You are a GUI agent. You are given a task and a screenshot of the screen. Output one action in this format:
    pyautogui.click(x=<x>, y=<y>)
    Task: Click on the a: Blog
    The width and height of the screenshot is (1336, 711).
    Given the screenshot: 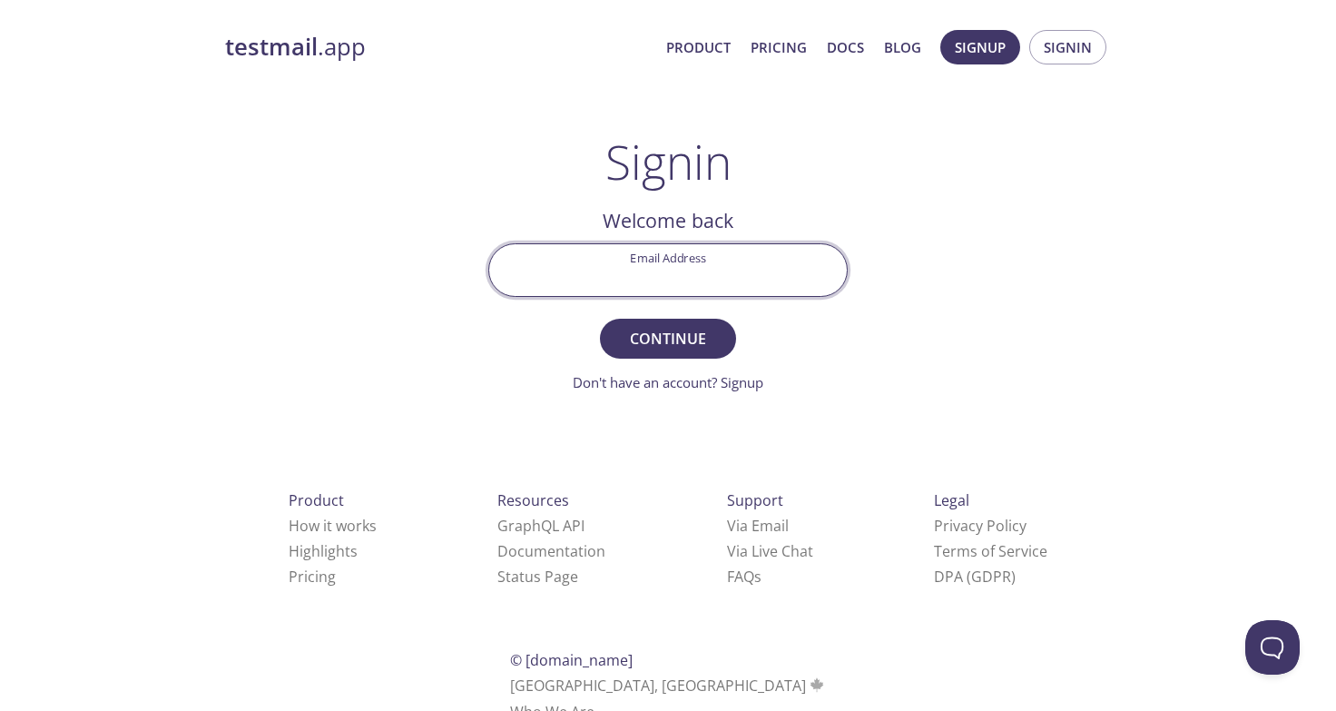 What is the action you would take?
    pyautogui.click(x=902, y=47)
    